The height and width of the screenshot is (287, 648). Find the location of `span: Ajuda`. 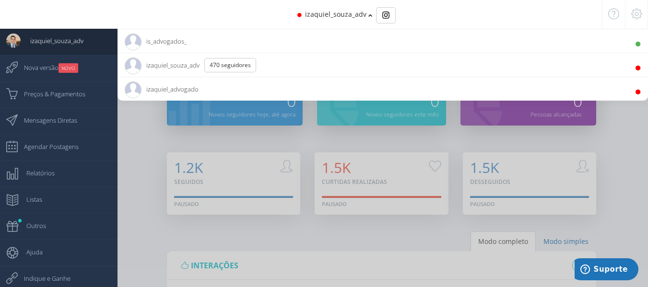

span: Ajuda is located at coordinates (30, 252).